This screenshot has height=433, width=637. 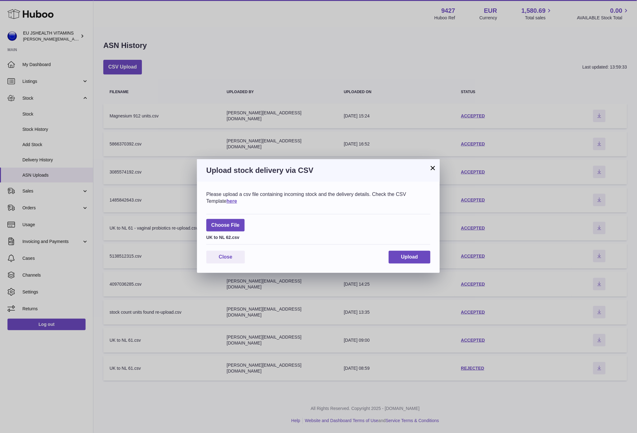 What do you see at coordinates (225, 225) in the screenshot?
I see `span: Choose File` at bounding box center [225, 225].